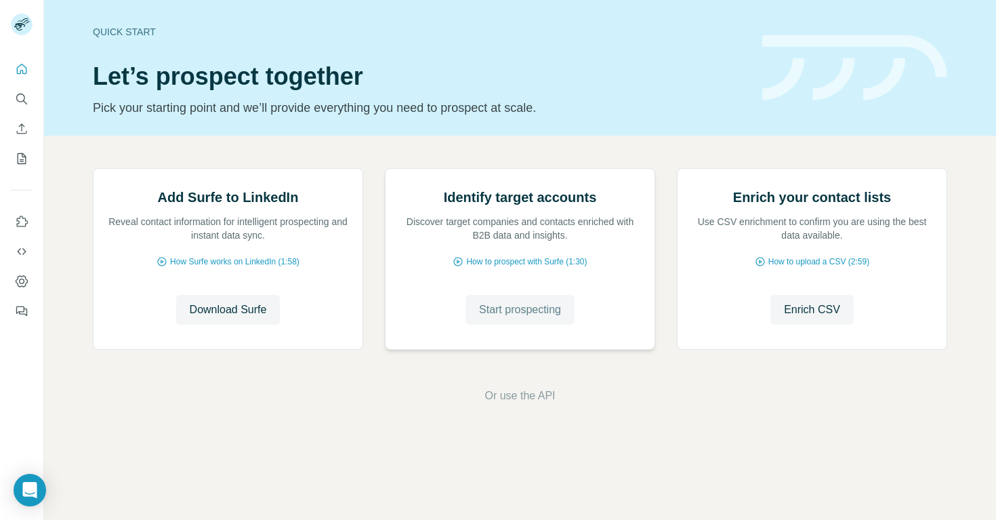 This screenshot has height=520, width=996. Describe the element at coordinates (520, 396) in the screenshot. I see `span: Or use the API` at that location.